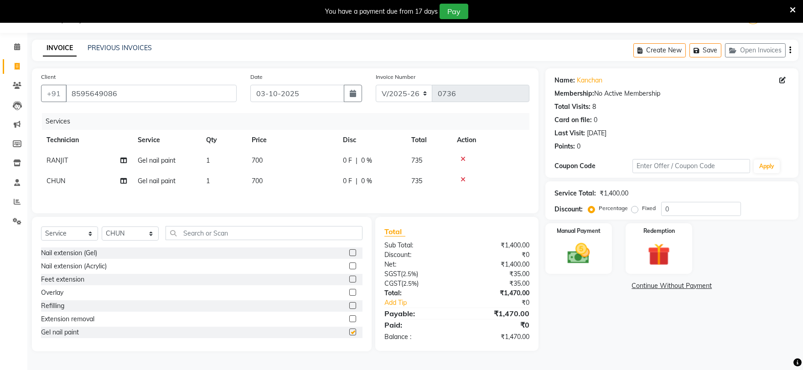 This screenshot has width=803, height=370. What do you see at coordinates (48, 77) in the screenshot?
I see `label: Client` at bounding box center [48, 77].